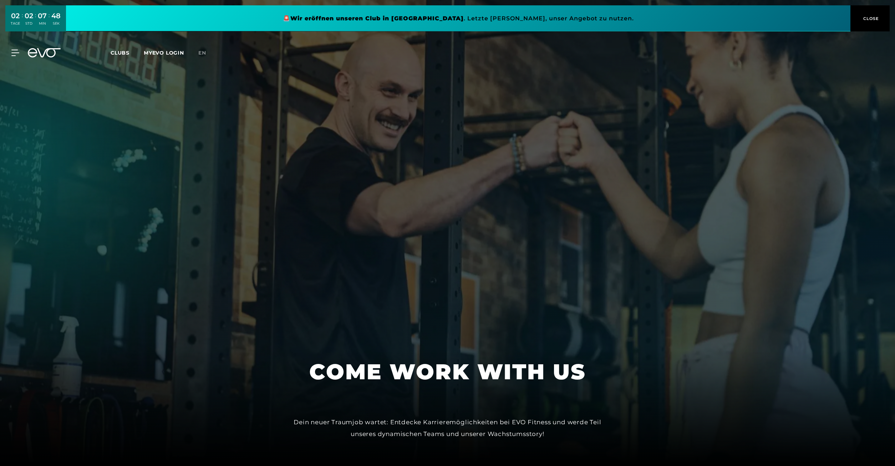  Describe the element at coordinates (42, 16) in the screenshot. I see `div: 07` at that location.